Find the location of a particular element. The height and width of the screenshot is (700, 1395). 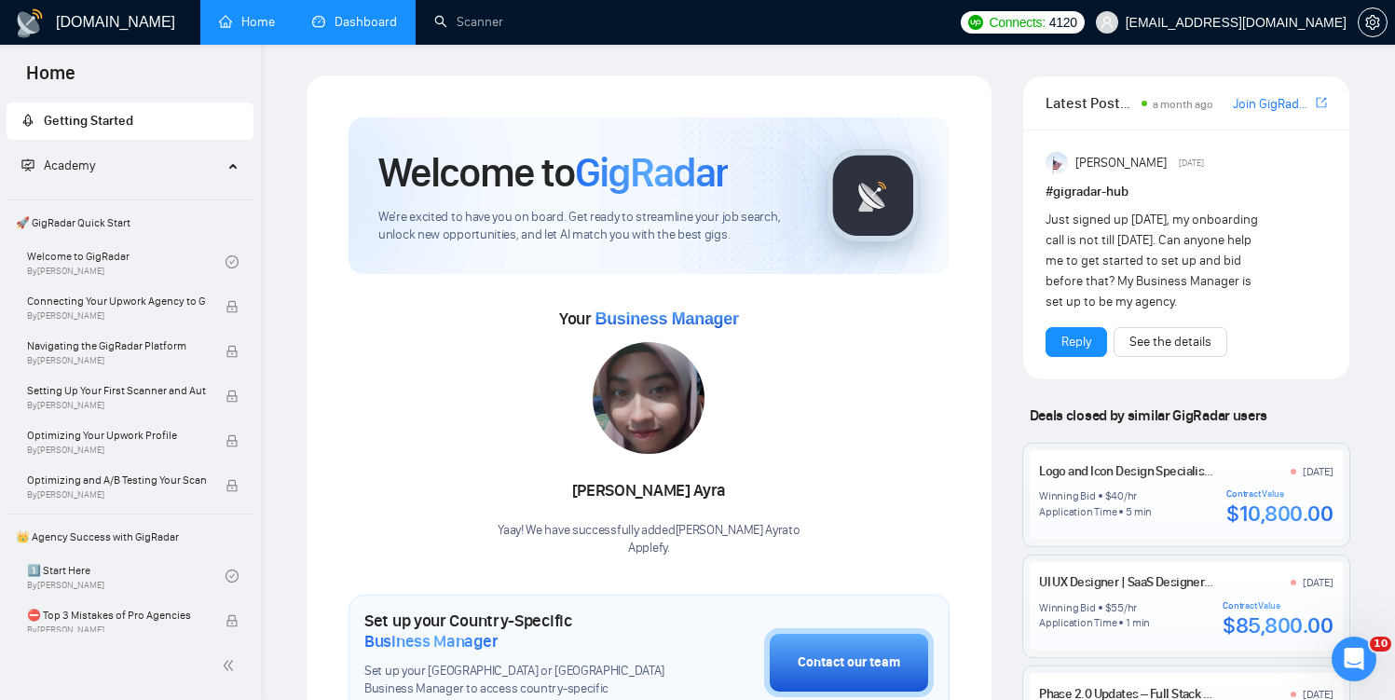

span: 10 is located at coordinates (1380, 644).